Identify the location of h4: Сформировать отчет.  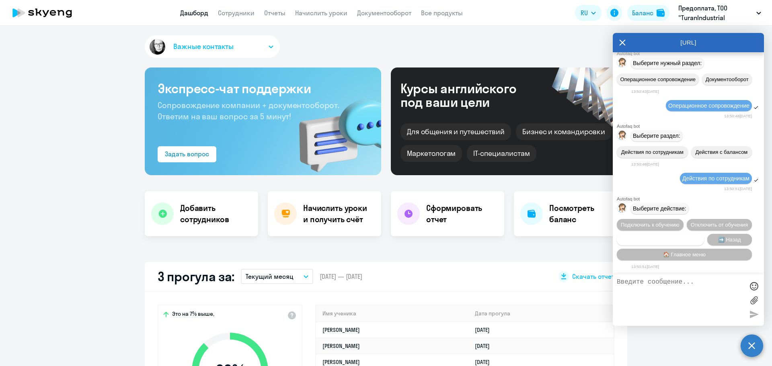
(462, 214).